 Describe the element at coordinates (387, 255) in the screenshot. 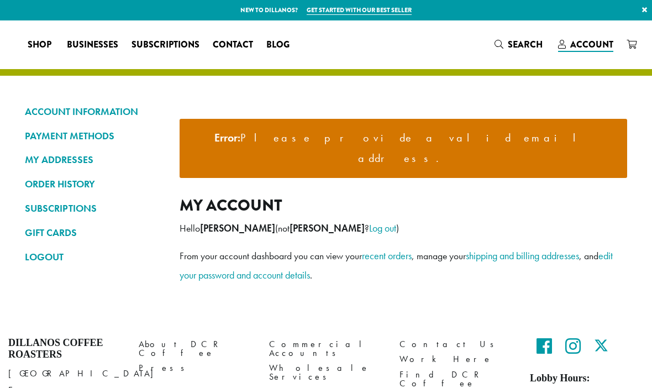

I see `a: recent orders` at that location.